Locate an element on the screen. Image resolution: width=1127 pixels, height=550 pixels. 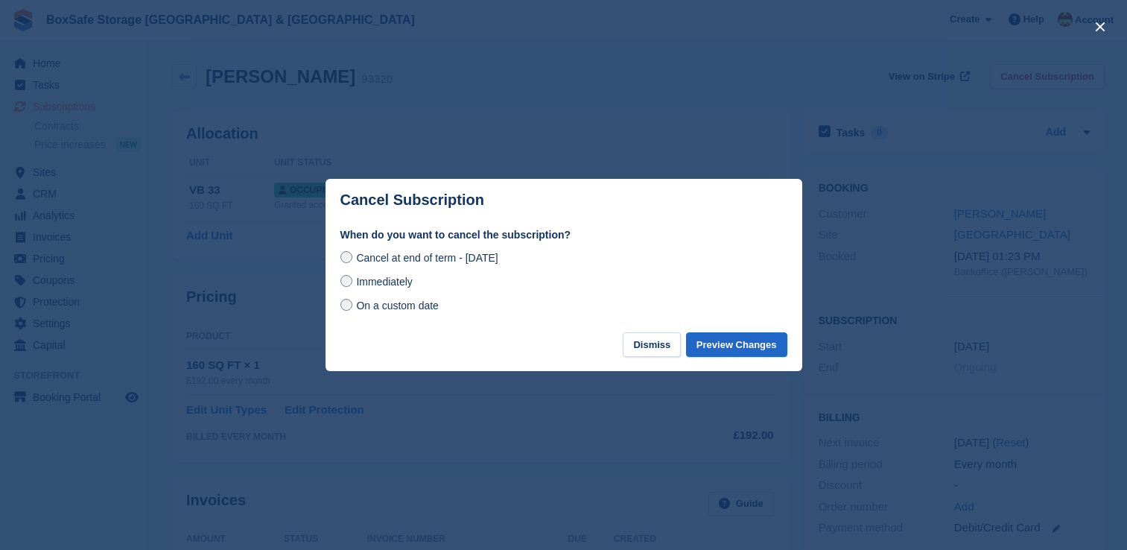
button: Dismiss is located at coordinates (652, 344).